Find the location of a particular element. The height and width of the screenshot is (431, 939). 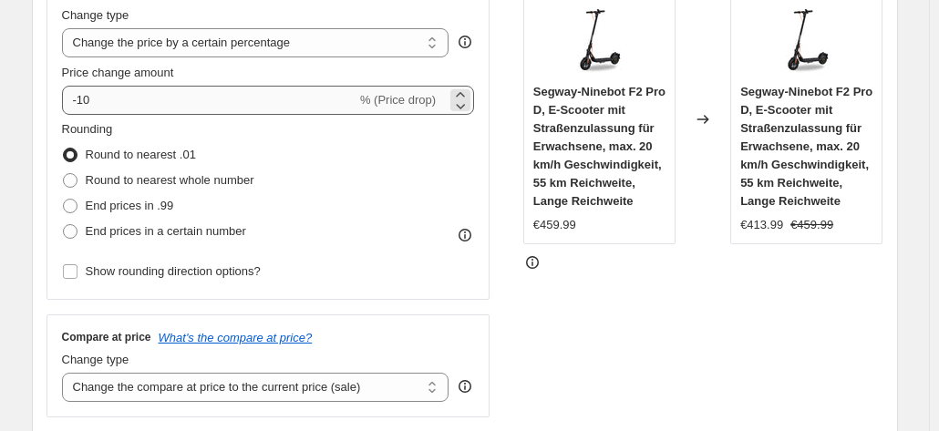

span: Round to nearest whole number is located at coordinates (170, 180).